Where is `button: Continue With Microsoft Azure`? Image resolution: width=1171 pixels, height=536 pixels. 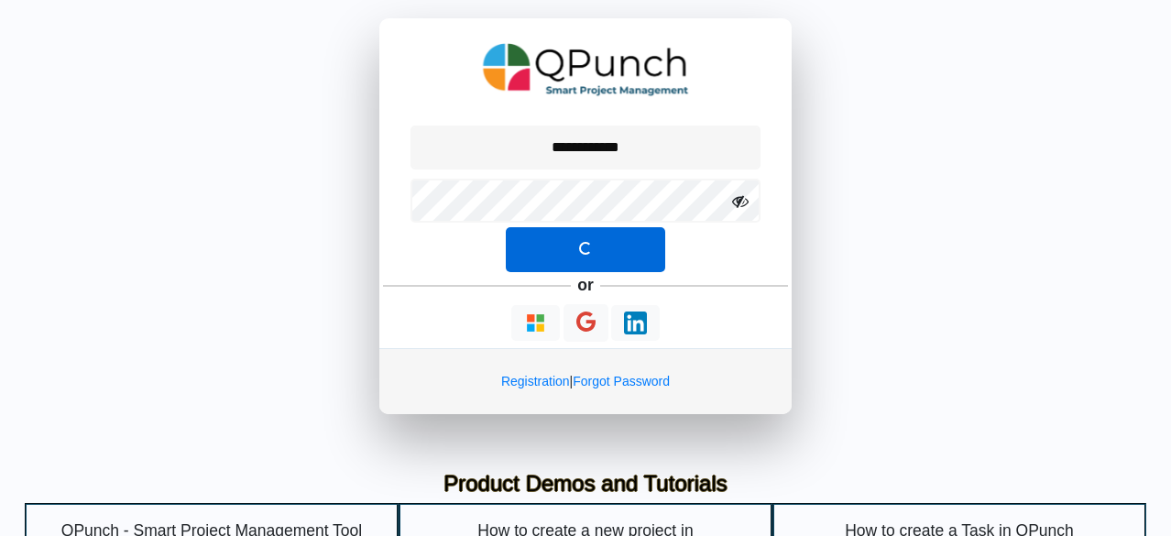
button: Continue With Microsoft Azure is located at coordinates (535, 322).